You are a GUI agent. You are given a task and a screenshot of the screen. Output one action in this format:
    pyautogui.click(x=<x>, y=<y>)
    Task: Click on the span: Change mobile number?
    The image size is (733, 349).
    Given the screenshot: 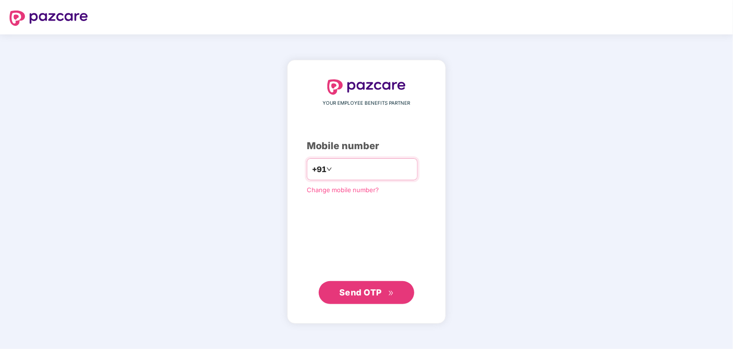 What is the action you would take?
    pyautogui.click(x=343, y=190)
    